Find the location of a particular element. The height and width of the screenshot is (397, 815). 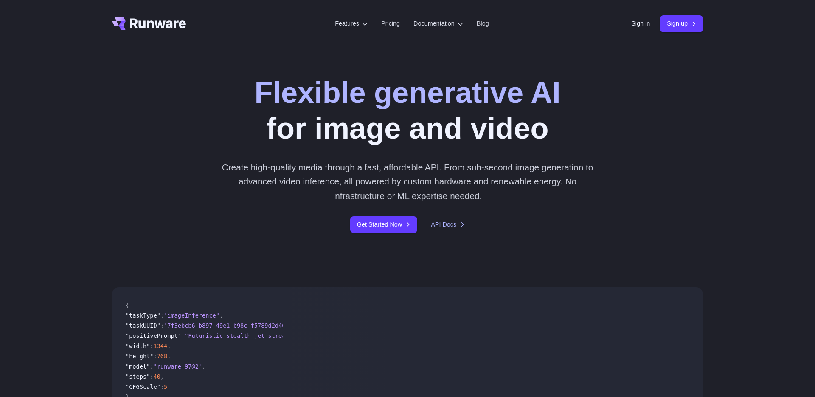

a: Get Started Now is located at coordinates (384, 224).